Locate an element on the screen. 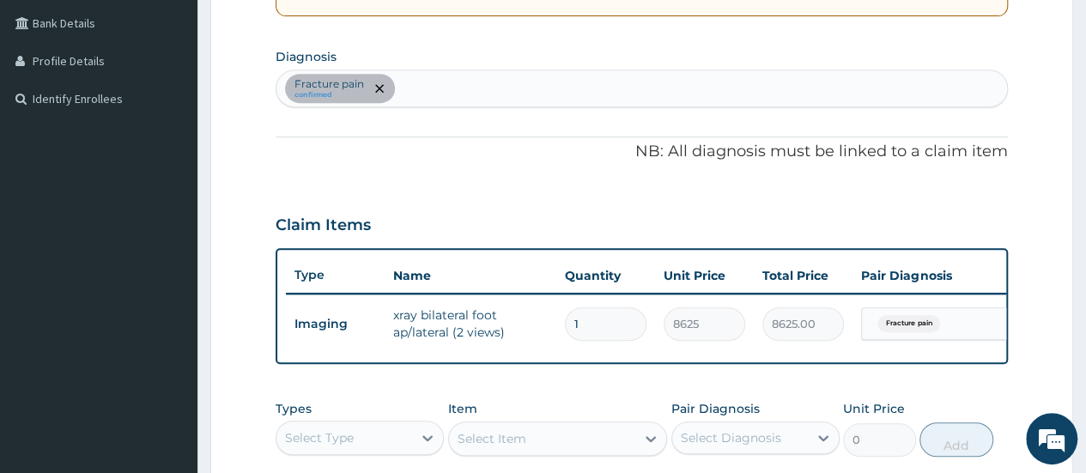 This screenshot has height=473, width=1086. th: Total Price is located at coordinates (803, 276).